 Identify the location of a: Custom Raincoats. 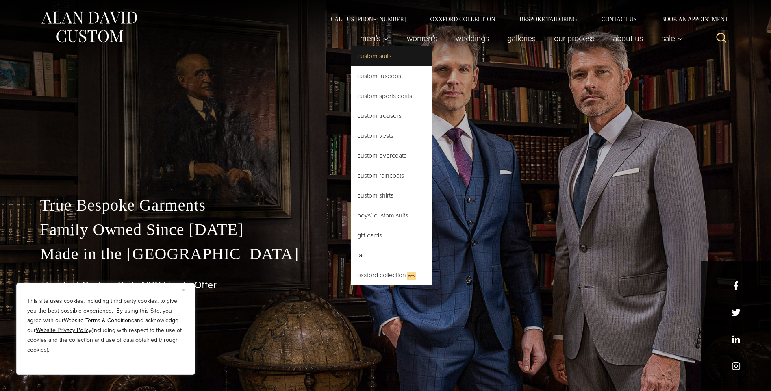
(391, 176).